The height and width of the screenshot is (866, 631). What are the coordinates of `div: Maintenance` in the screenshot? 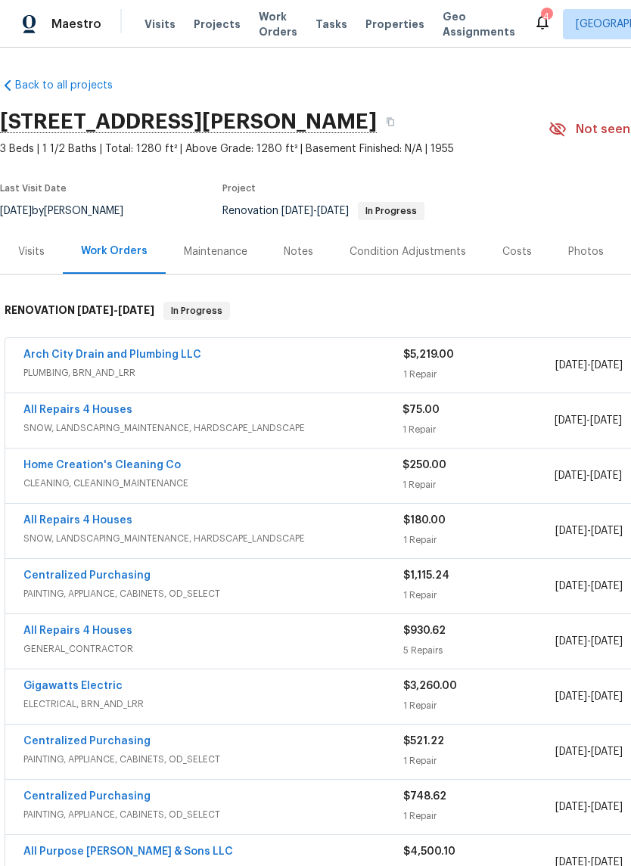 It's located at (216, 252).